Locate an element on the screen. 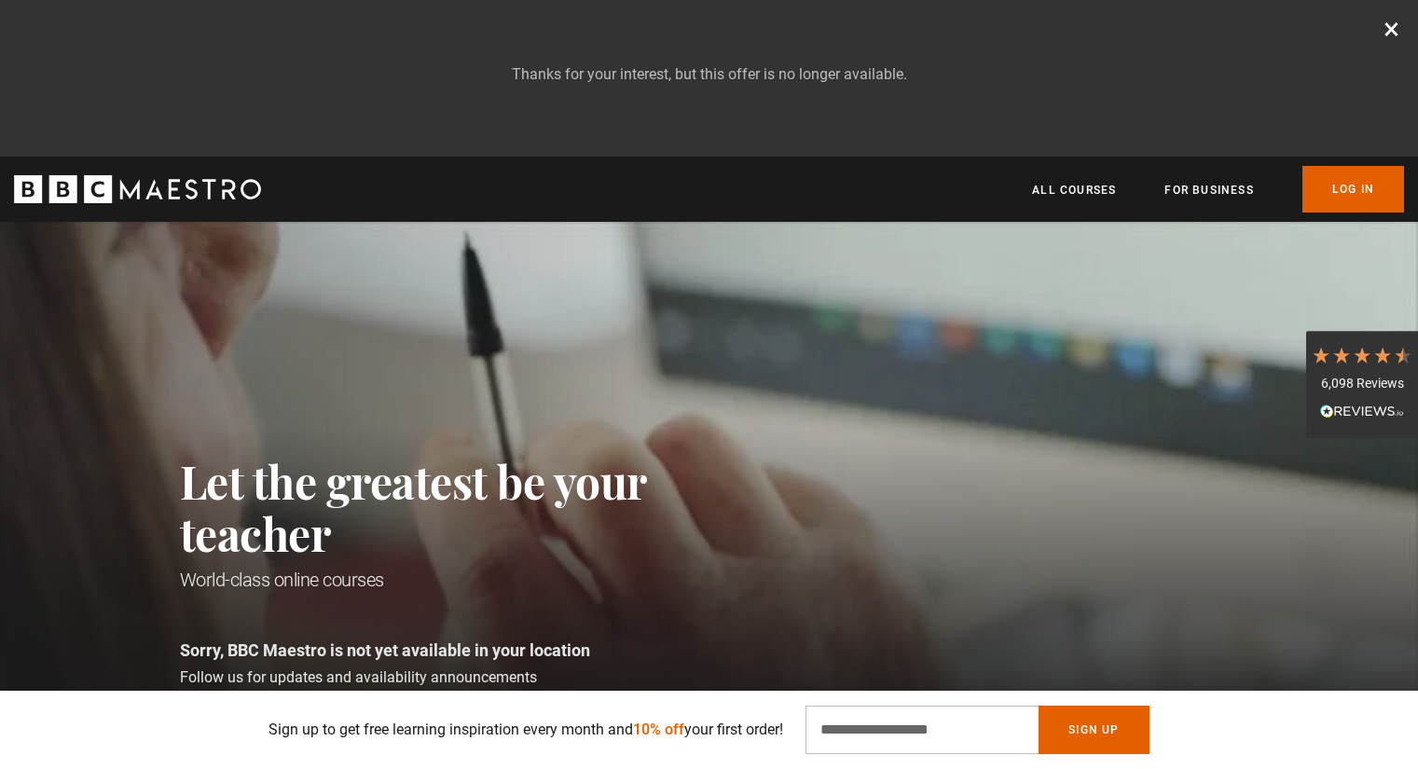  h1: World-class online courses is located at coordinates (455, 580).